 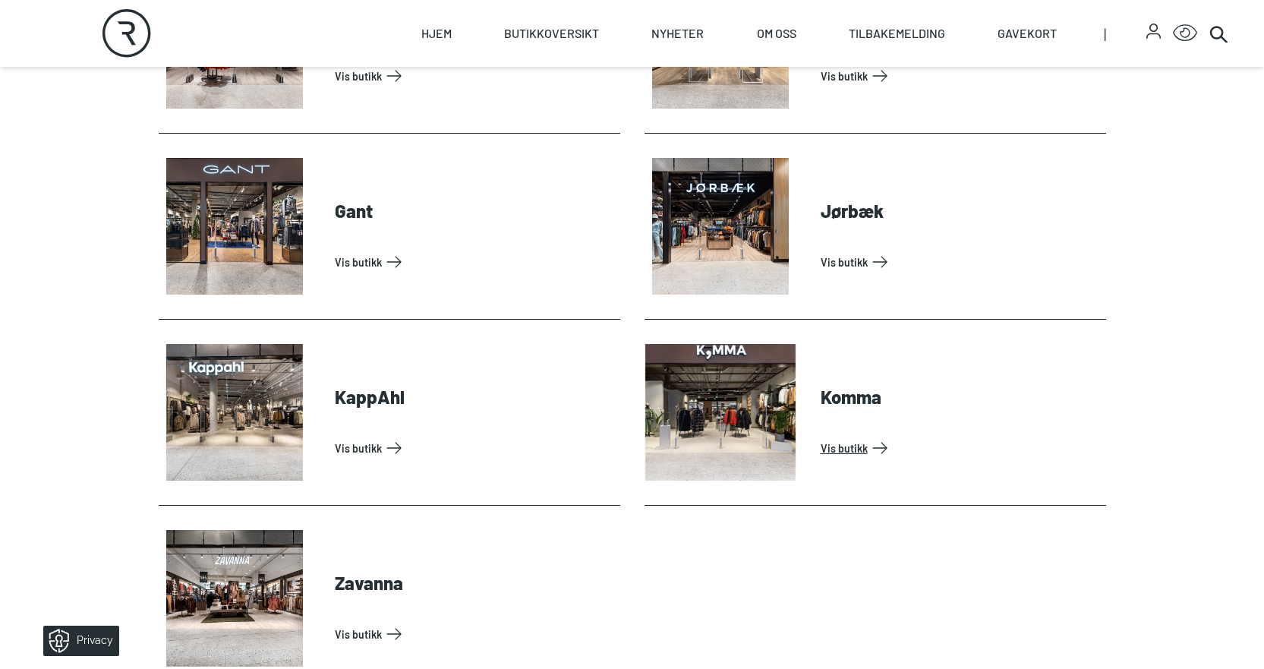 What do you see at coordinates (960, 76) in the screenshot?
I see `a: Vis Butikk: Eurosko` at bounding box center [960, 76].